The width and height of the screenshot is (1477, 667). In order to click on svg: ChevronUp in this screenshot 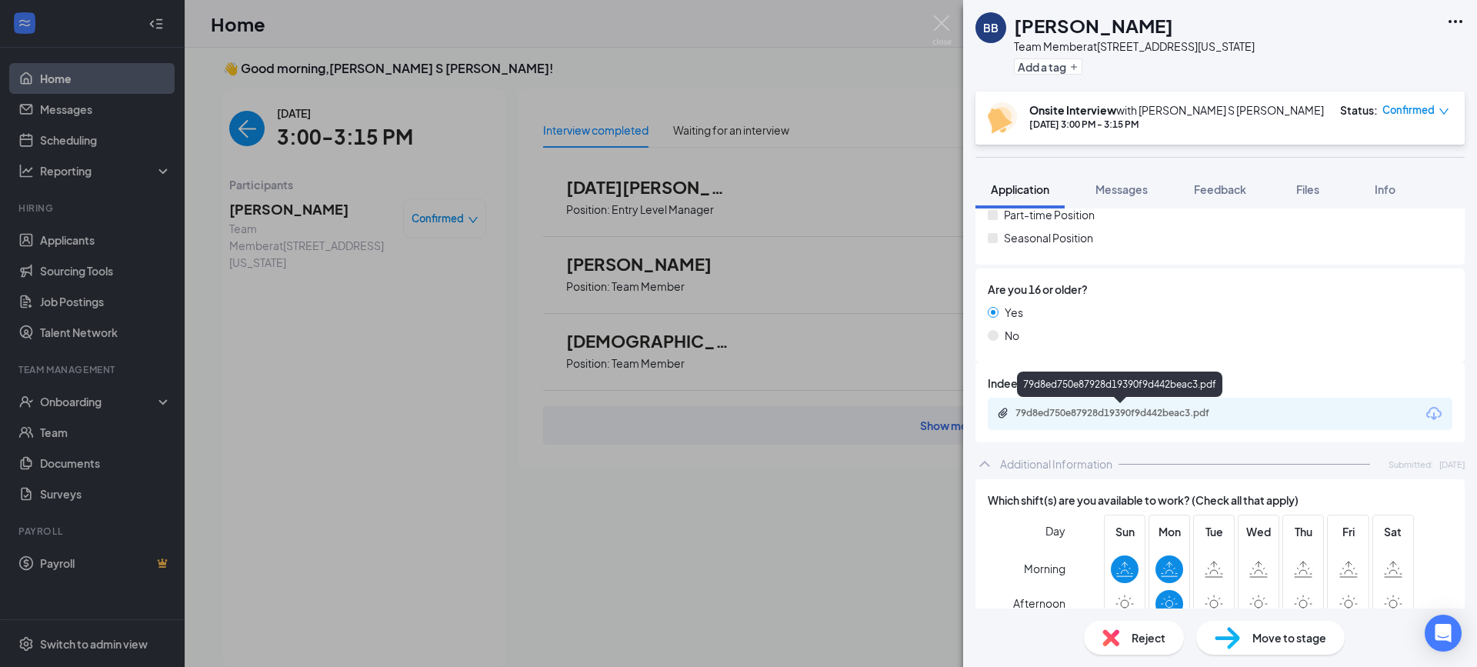, I will do `click(985, 464)`.